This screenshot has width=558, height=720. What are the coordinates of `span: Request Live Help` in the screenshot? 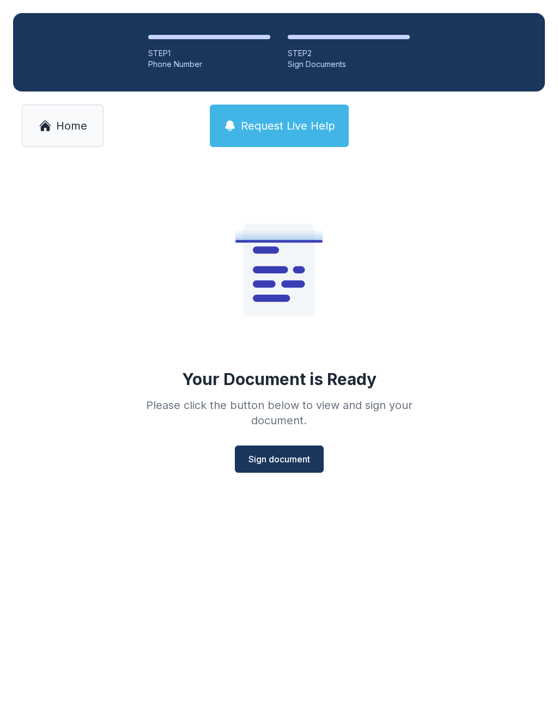 It's located at (287, 126).